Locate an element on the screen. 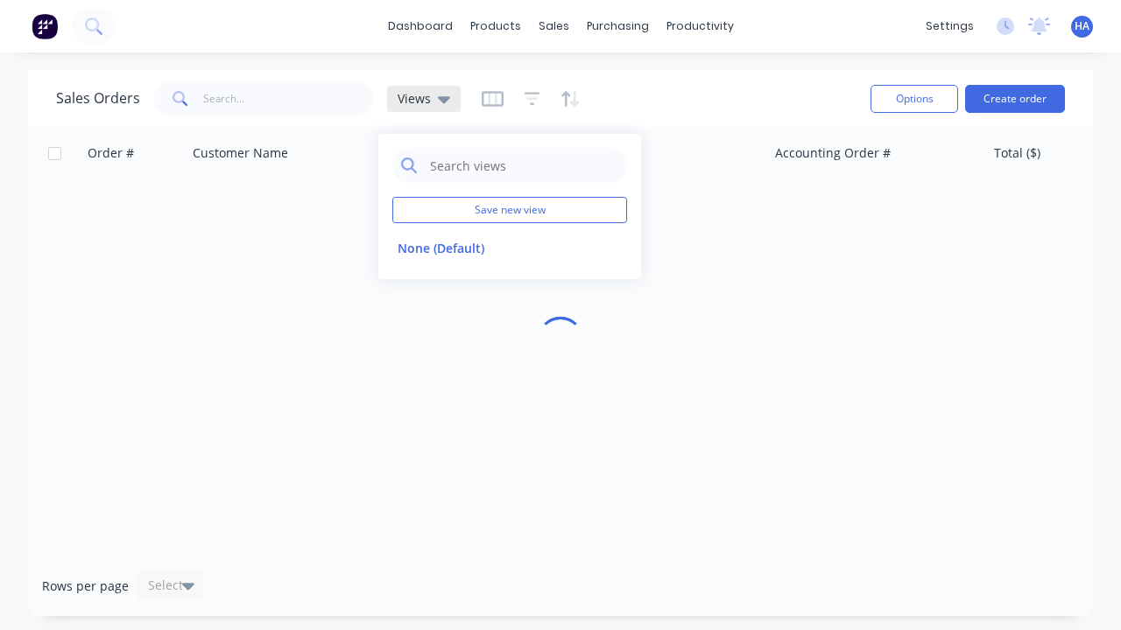 The width and height of the screenshot is (1121, 630). button: Save new view is located at coordinates (510, 210).